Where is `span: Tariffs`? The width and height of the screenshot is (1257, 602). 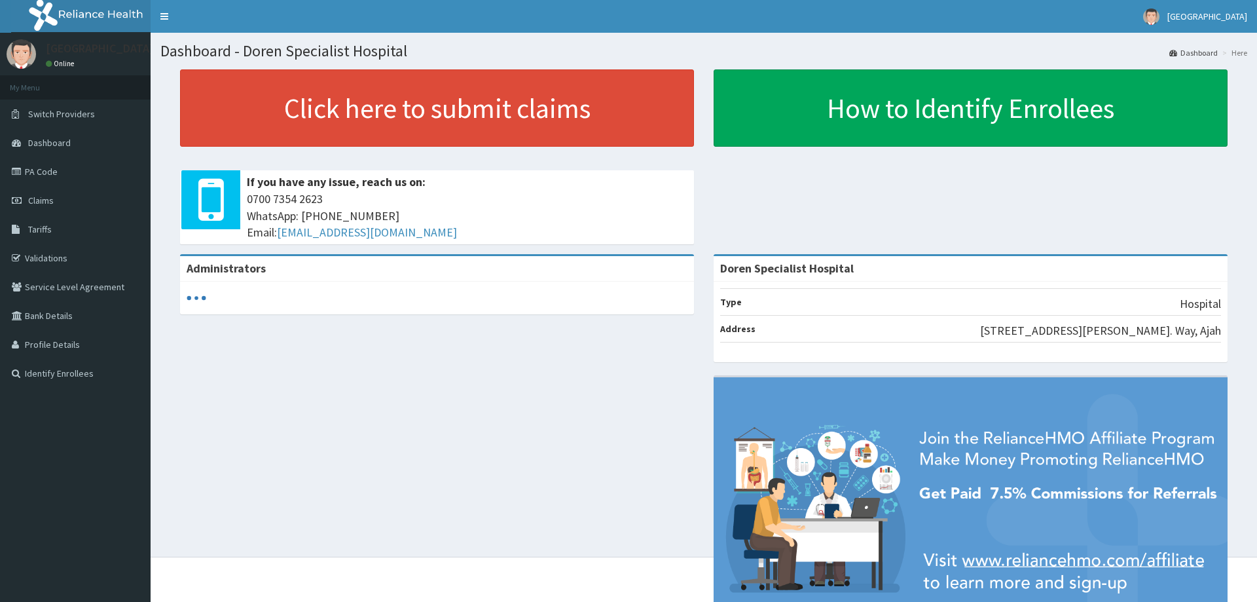
span: Tariffs is located at coordinates (40, 229).